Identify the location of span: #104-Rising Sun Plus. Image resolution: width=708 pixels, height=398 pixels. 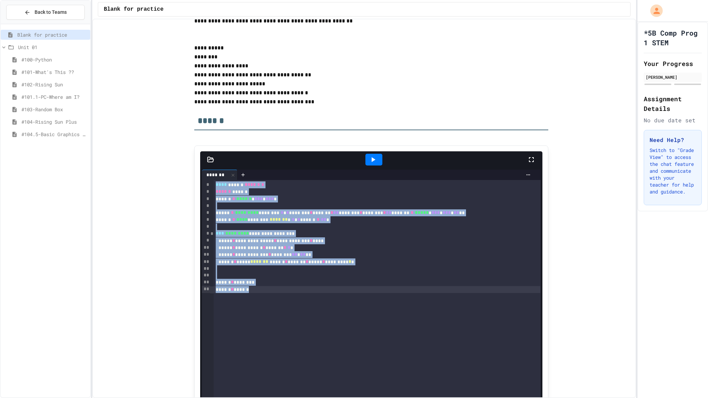
(54, 122).